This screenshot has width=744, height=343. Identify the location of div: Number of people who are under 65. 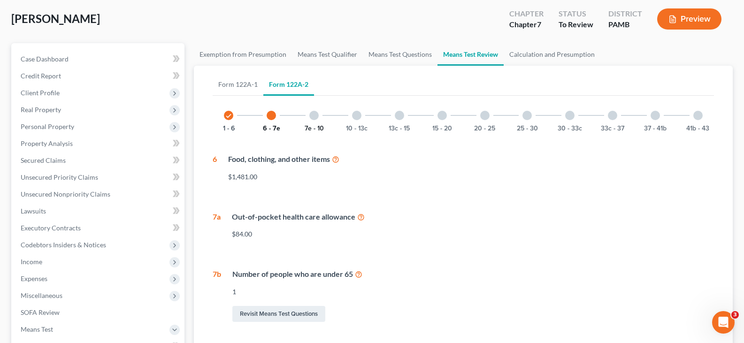
(473, 274).